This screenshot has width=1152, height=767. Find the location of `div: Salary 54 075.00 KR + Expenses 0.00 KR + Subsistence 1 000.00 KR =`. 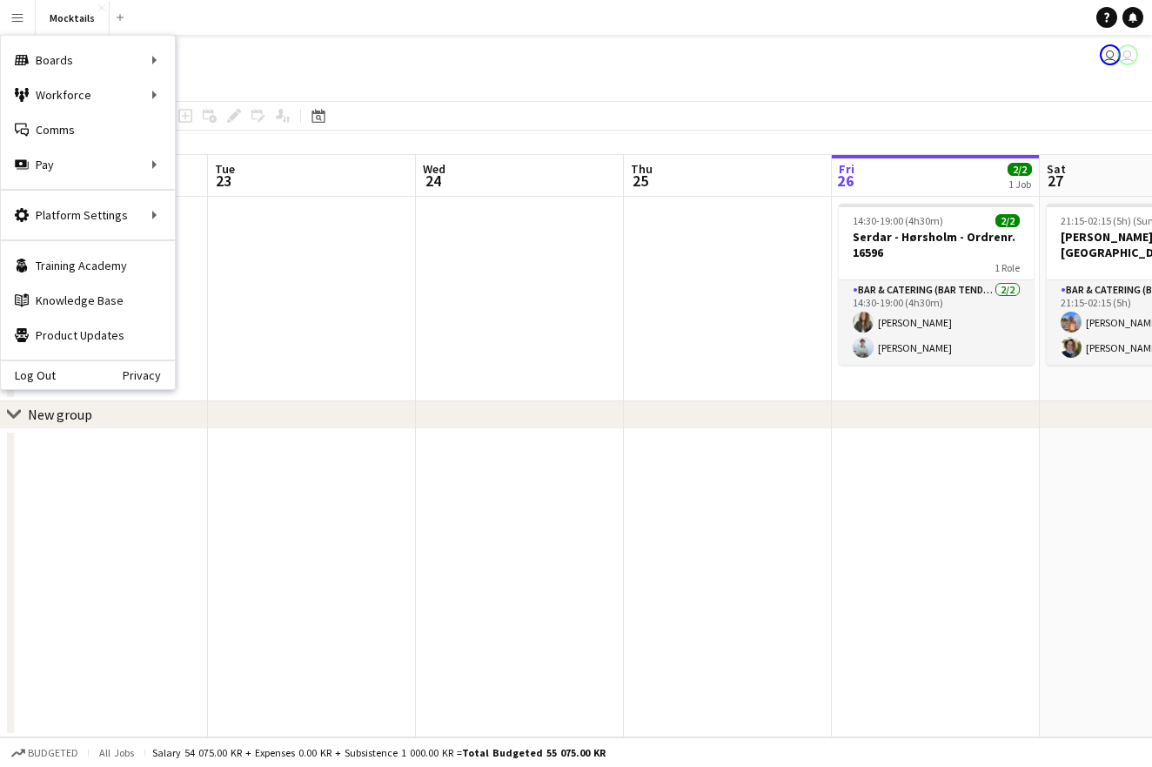

div: Salary 54 075.00 KR + Expenses 0.00 KR + Subsistence 1 000.00 KR = is located at coordinates (379, 752).